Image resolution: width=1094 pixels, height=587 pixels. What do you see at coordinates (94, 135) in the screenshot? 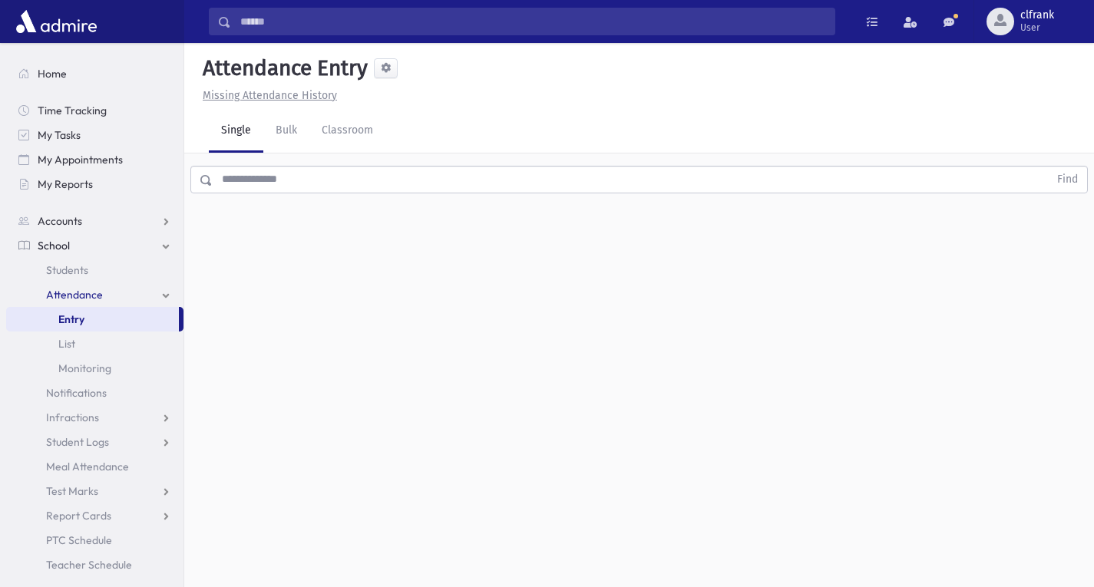
I see `a: My Tasks` at bounding box center [94, 135].